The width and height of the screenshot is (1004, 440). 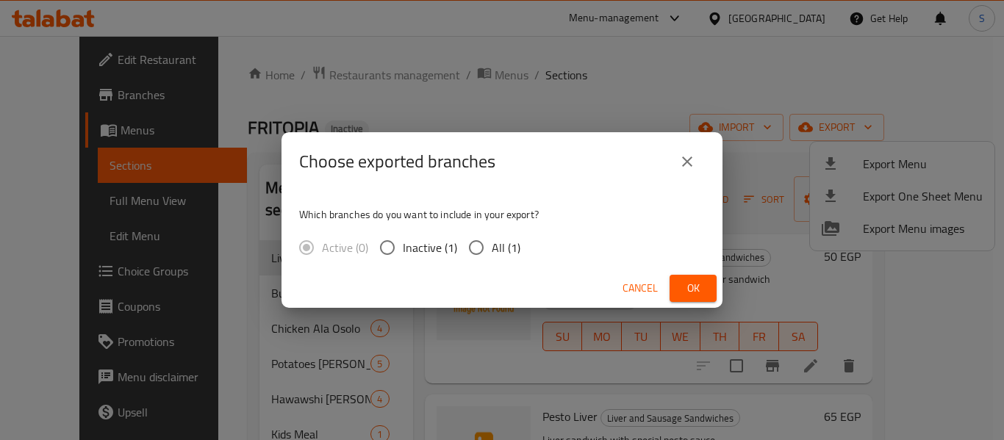 What do you see at coordinates (687, 162) in the screenshot?
I see `button: close` at bounding box center [687, 162].